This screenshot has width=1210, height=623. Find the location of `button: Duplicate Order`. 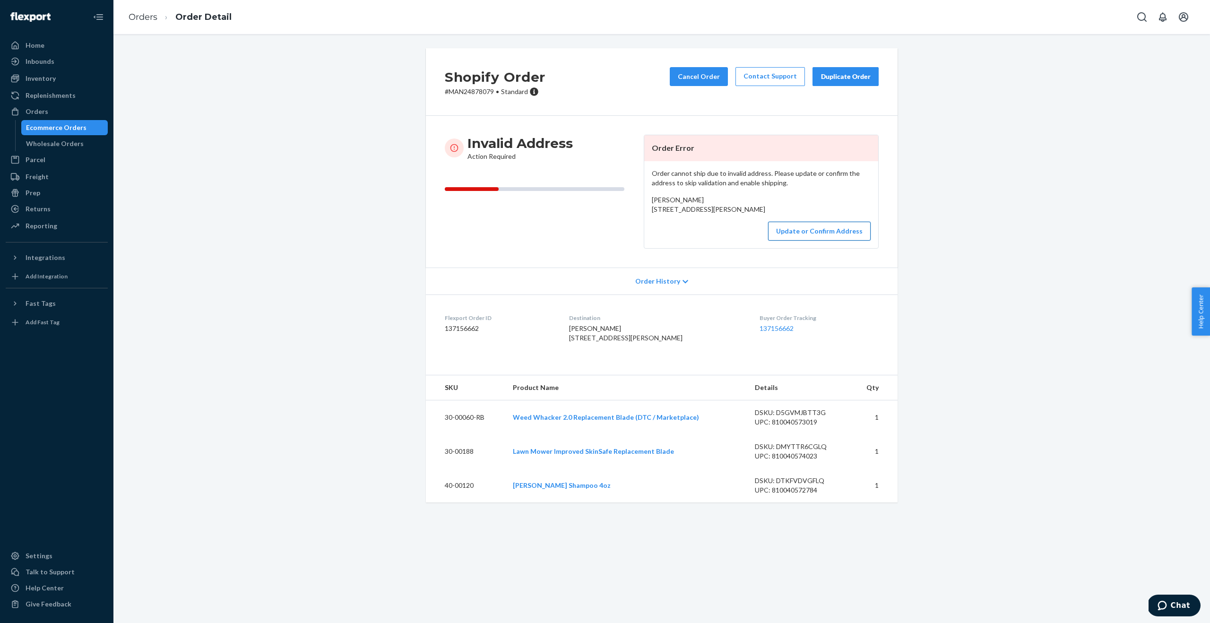

button: Duplicate Order is located at coordinates (846, 77).